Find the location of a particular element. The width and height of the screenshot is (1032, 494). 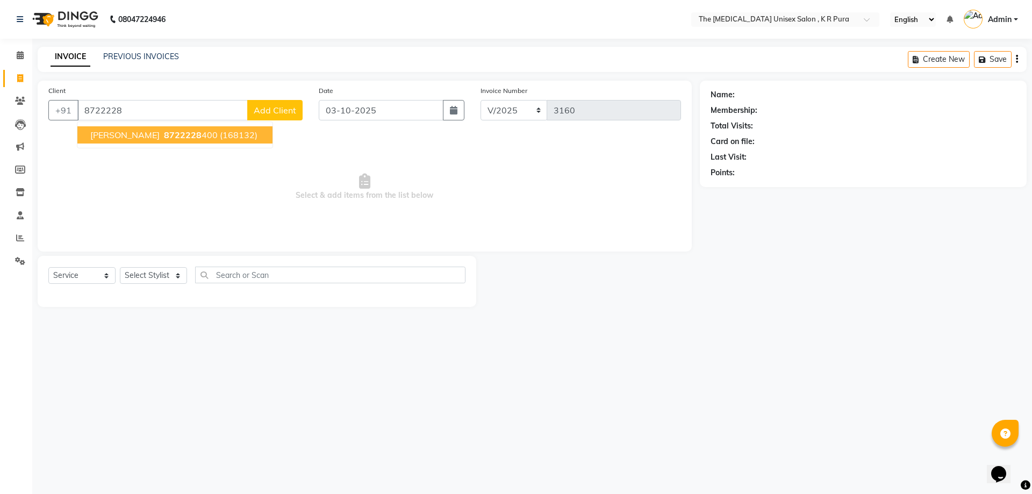

span: Add Client is located at coordinates (275, 110).